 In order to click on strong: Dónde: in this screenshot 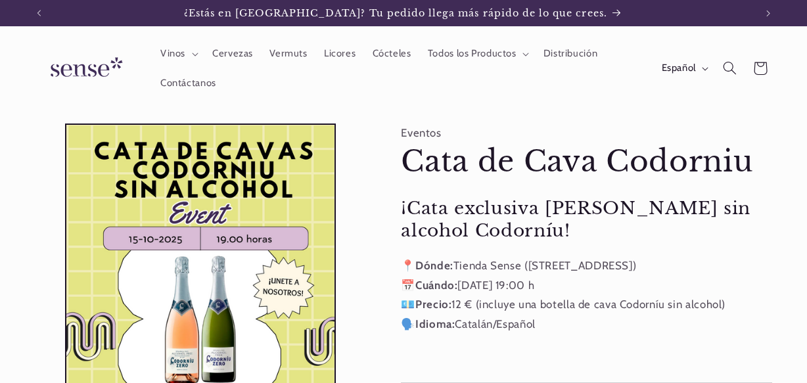, I will do `click(434, 265)`.